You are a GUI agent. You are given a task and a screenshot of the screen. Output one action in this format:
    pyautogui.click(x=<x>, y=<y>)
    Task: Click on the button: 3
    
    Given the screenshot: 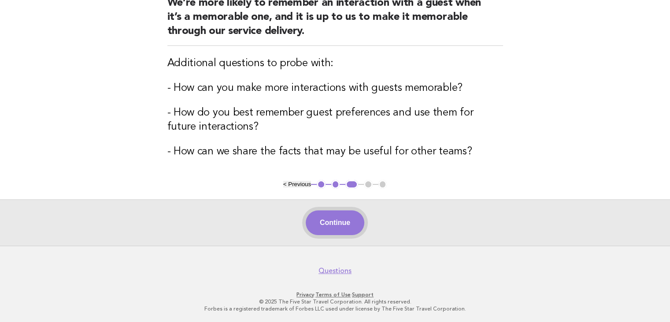 What is the action you would take?
    pyautogui.click(x=351, y=184)
    